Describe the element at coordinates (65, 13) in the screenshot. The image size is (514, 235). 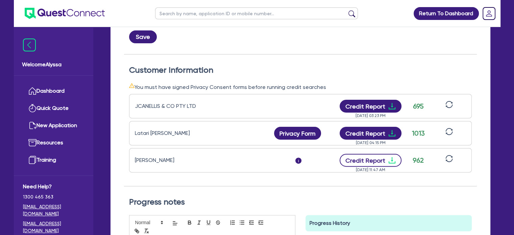
I see `img: quest-connect-logo-blue` at that location.